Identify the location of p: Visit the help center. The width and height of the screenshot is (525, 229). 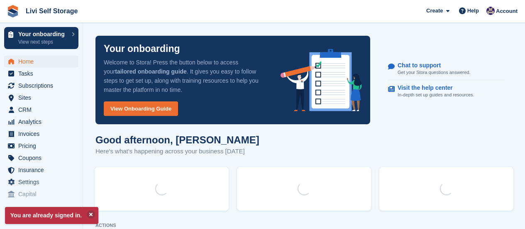
(433, 88).